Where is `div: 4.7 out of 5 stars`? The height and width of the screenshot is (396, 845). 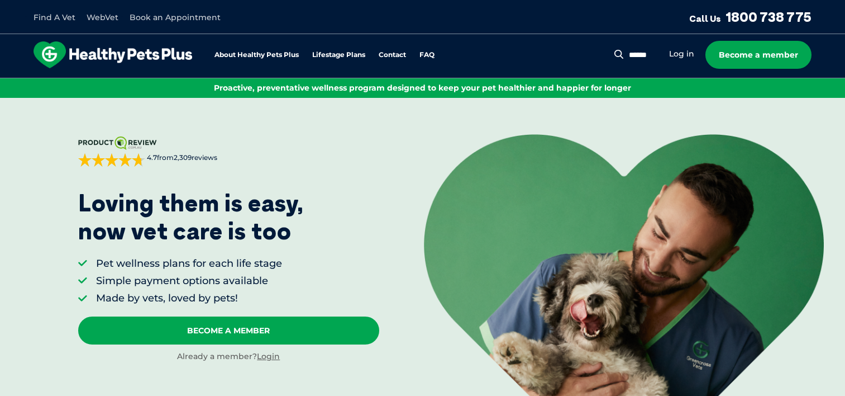
div: 4.7 out of 5 stars is located at coordinates (112, 160).